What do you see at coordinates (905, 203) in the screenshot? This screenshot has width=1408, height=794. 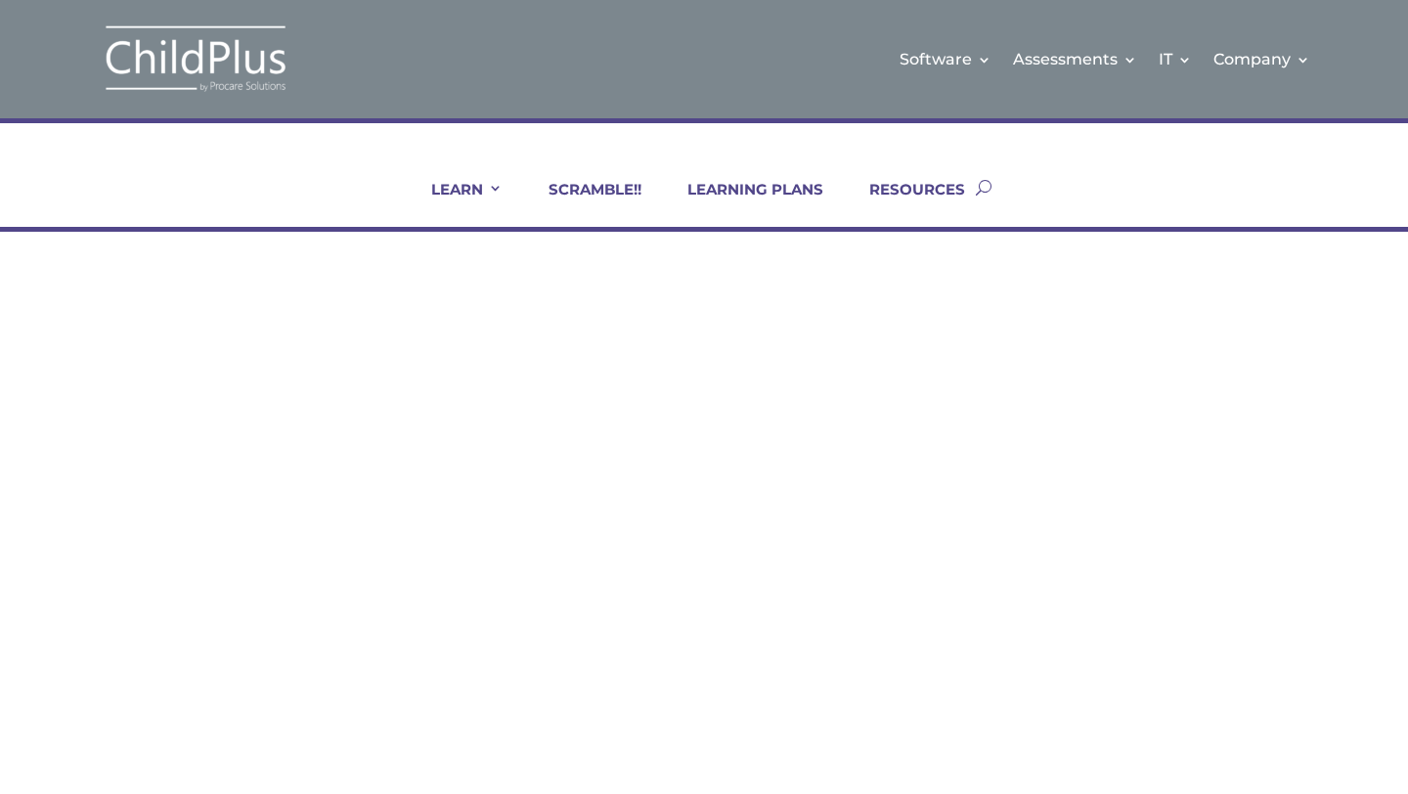 I see `a: RESOURCES` at bounding box center [905, 203].